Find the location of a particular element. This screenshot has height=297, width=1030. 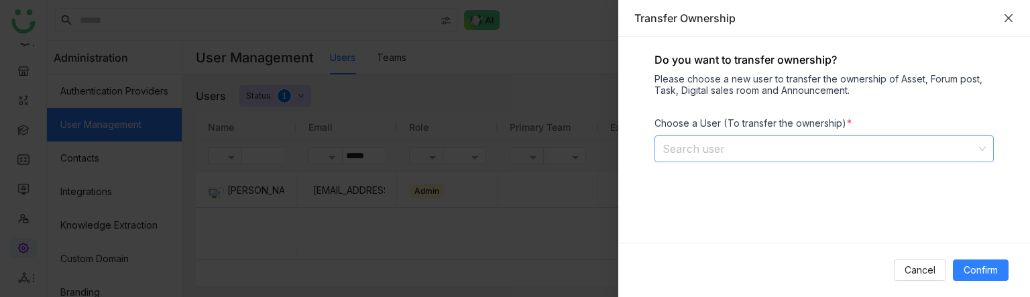

span: Cancel is located at coordinates (920, 270).